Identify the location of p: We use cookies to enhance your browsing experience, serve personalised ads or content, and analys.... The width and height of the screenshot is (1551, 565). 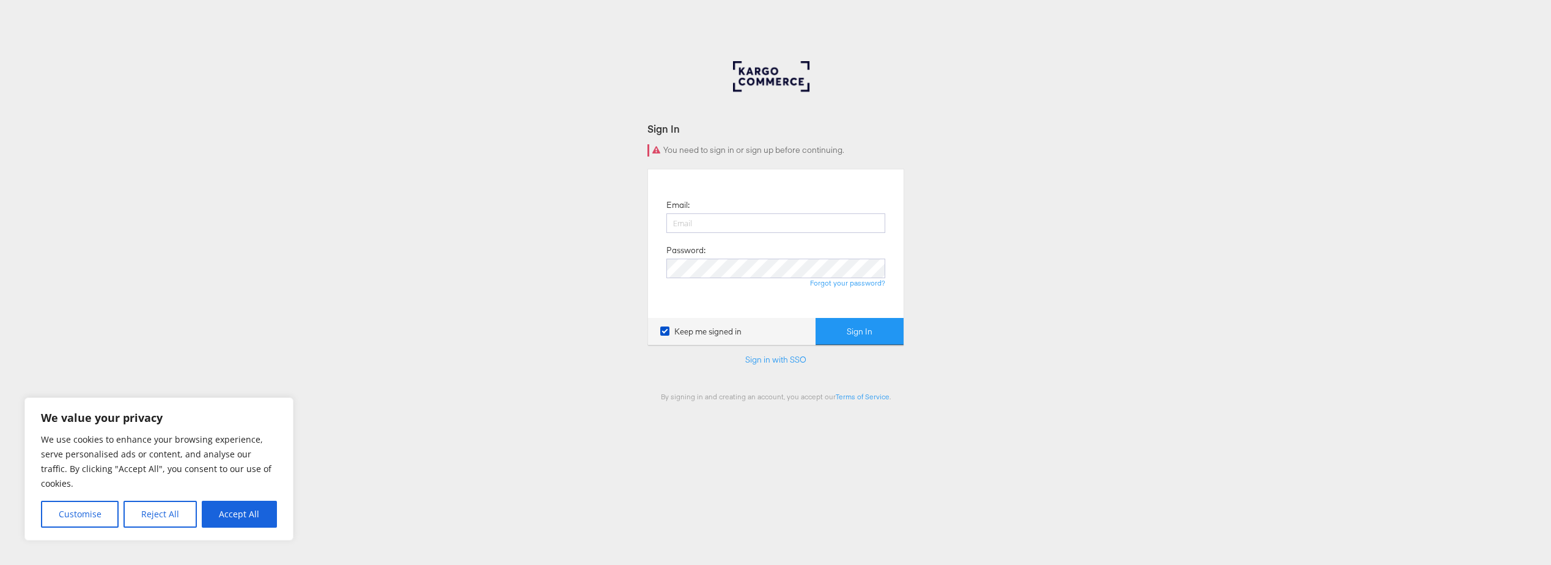
(159, 462).